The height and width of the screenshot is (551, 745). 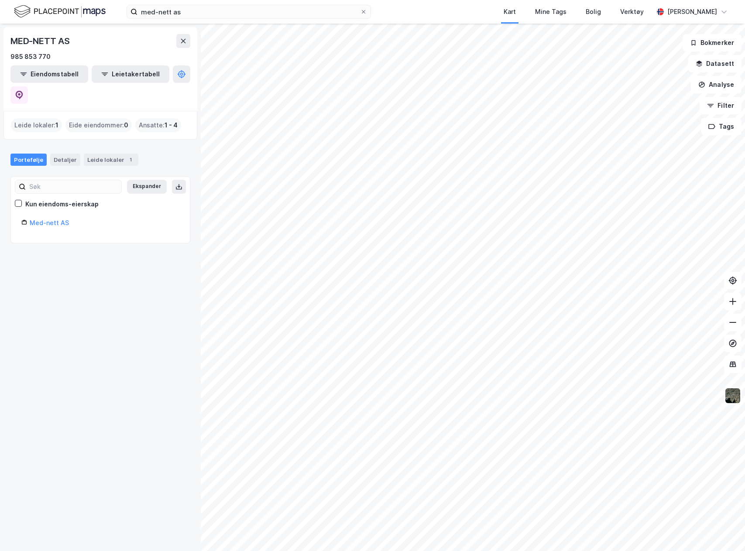 I want to click on button: Eiendomstabell, so click(x=49, y=74).